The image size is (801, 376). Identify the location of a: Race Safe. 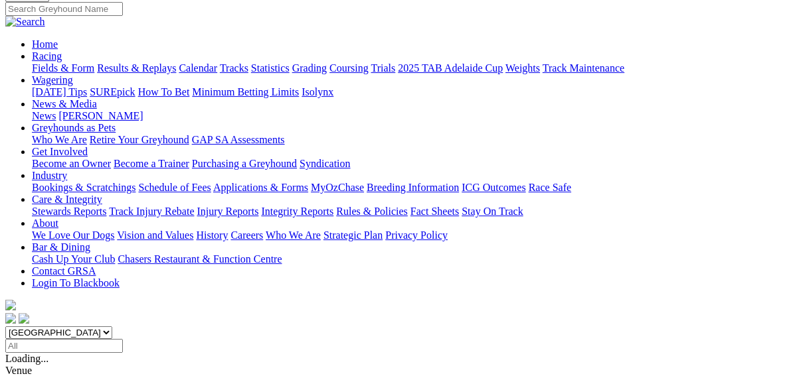
(549, 187).